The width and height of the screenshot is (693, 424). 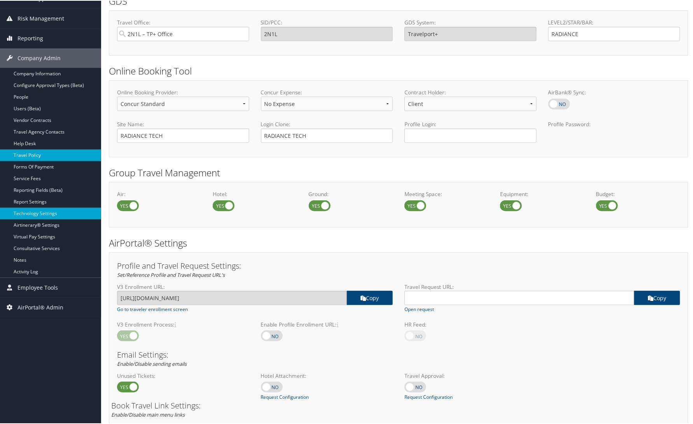 I want to click on h3: Email Settings:, so click(x=398, y=354).